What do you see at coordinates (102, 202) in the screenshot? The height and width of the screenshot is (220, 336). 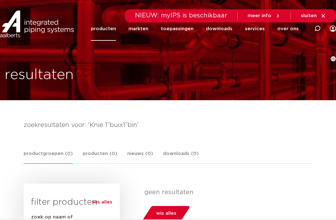 I see `a: wis alles` at bounding box center [102, 202].